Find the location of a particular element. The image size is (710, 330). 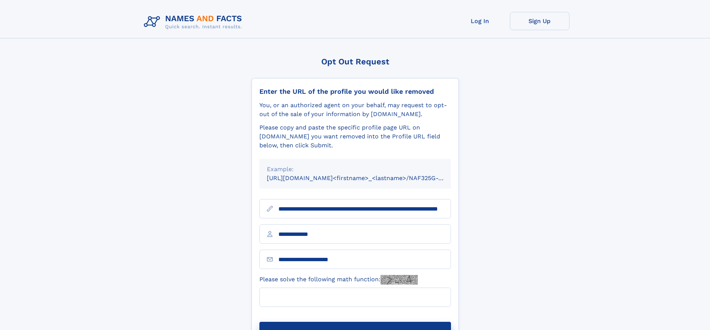

div: Example: is located at coordinates (355, 169).